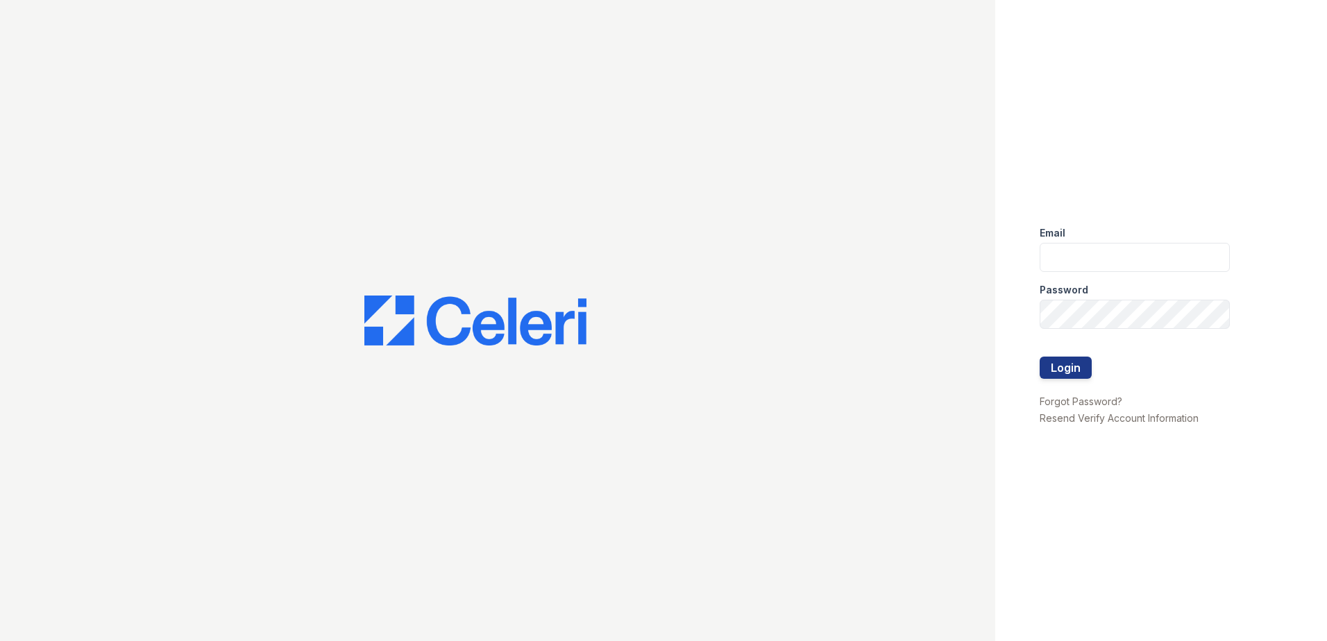  Describe the element at coordinates (1065, 368) in the screenshot. I see `button: Login` at that location.